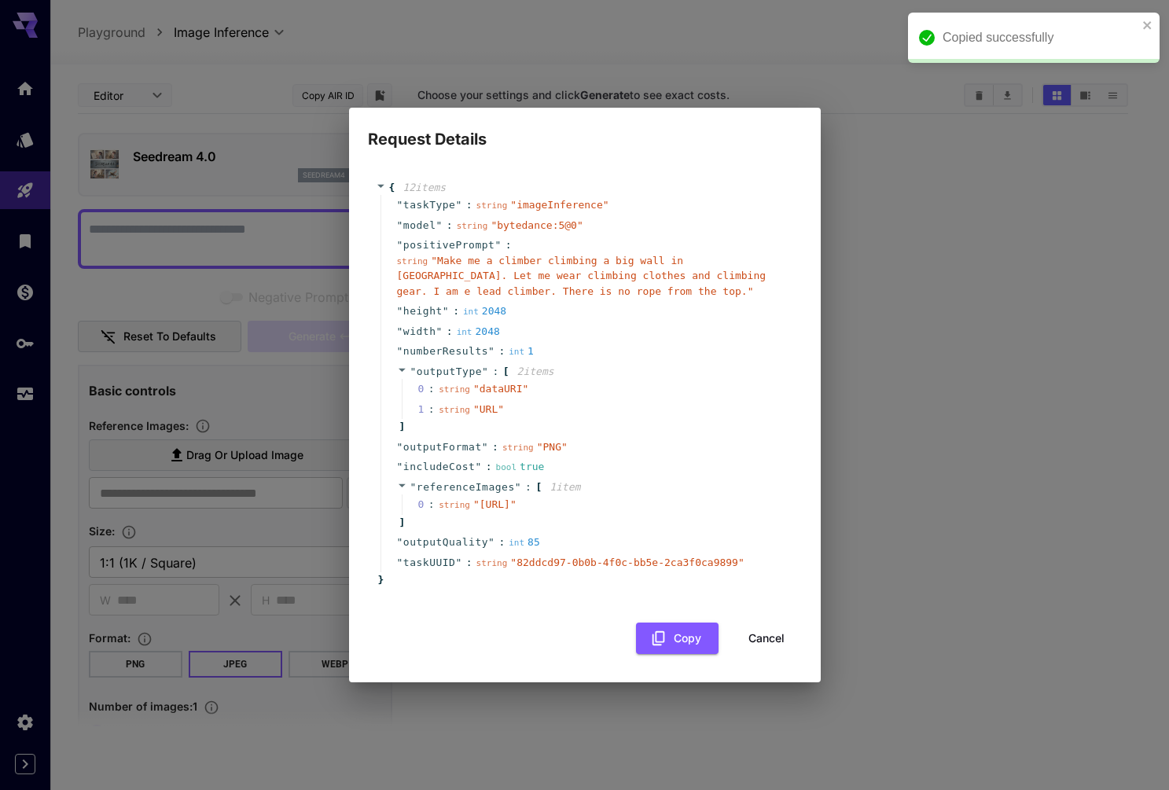 Image resolution: width=1169 pixels, height=790 pixels. I want to click on span: 1 item, so click(565, 487).